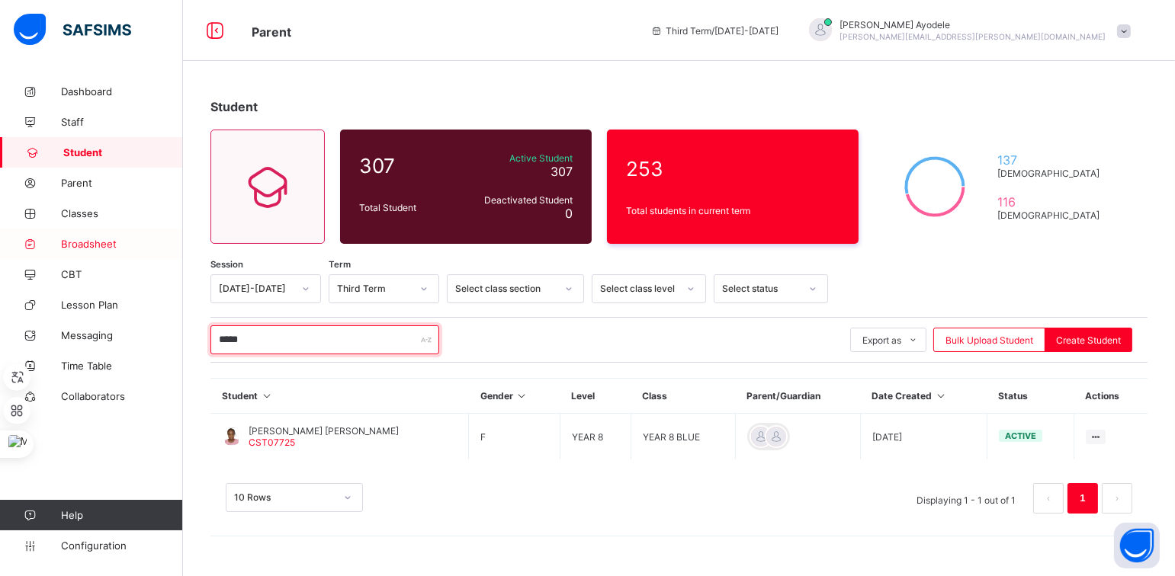 The image size is (1175, 576). What do you see at coordinates (122, 396) in the screenshot?
I see `span: Collaborators` at bounding box center [122, 396].